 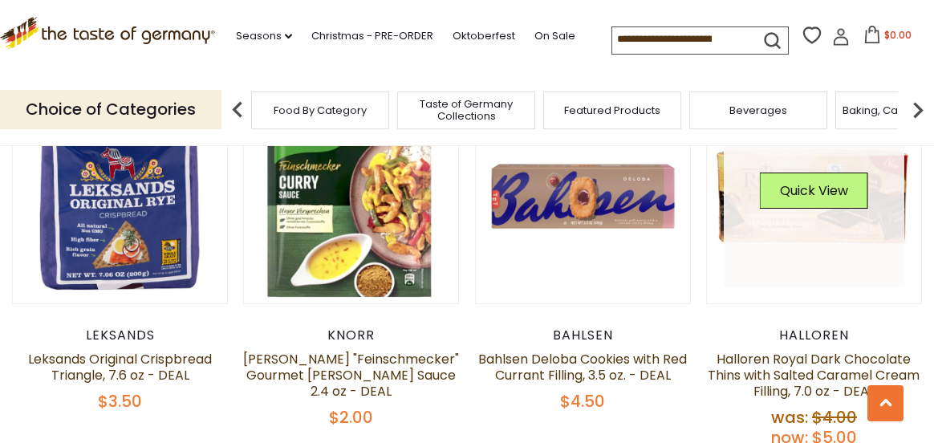 What do you see at coordinates (120, 196) in the screenshot?
I see `img: Leksands Original Crispbread Triangle, 7.6 oz - DEAL` at bounding box center [120, 196].